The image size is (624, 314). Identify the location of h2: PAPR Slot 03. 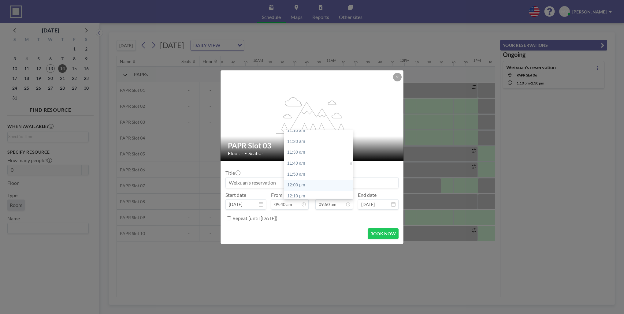
(312, 145).